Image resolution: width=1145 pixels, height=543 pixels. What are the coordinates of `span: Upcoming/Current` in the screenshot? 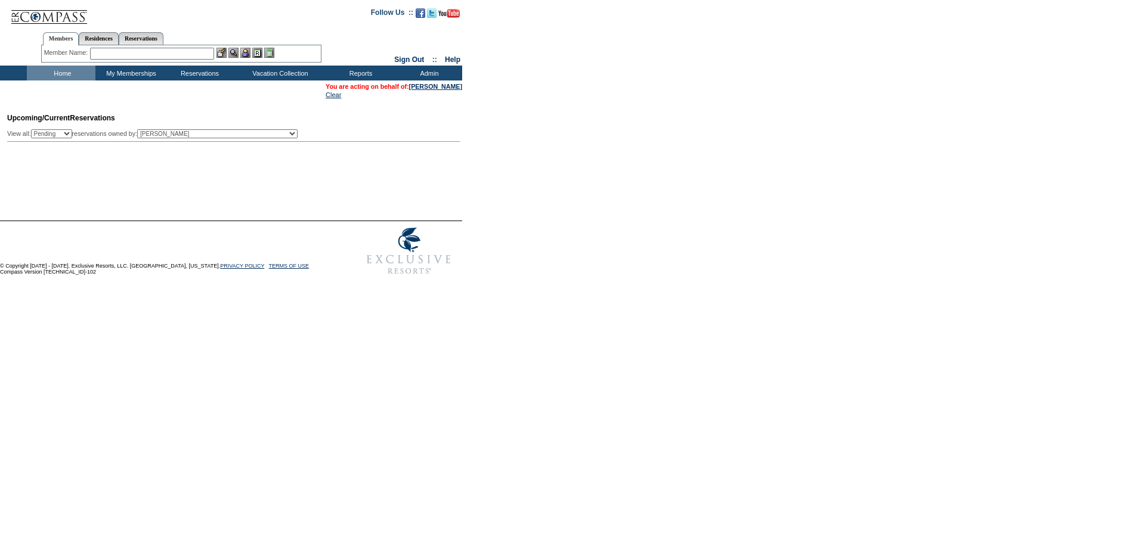 It's located at (38, 118).